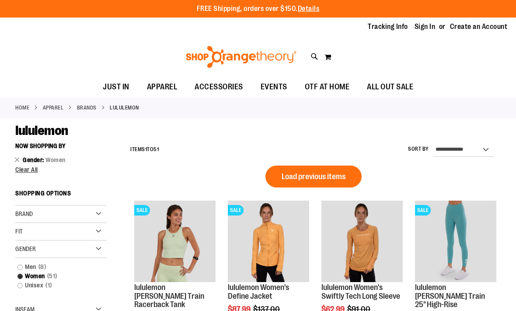  Describe the element at coordinates (269, 241) in the screenshot. I see `img: Product image for lululemon Define Jacket` at that location.